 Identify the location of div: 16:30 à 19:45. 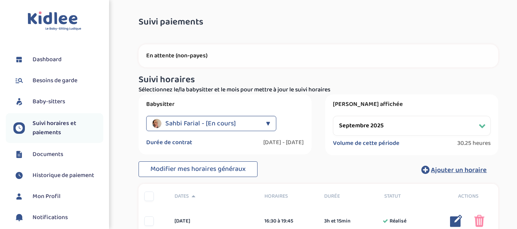
(288, 221).